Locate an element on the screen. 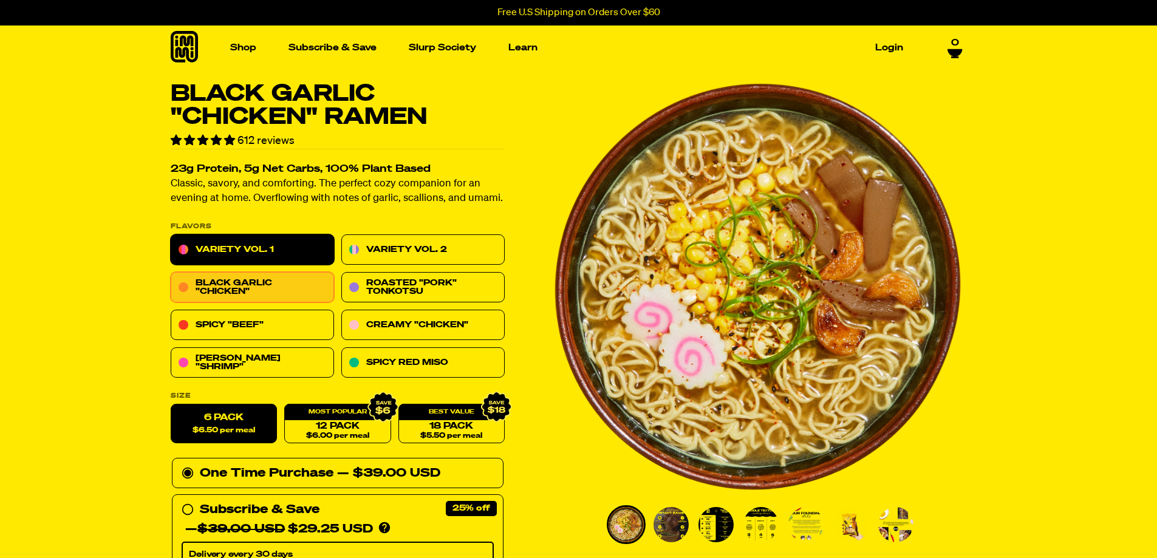  nav: Main navigation is located at coordinates (566, 47).